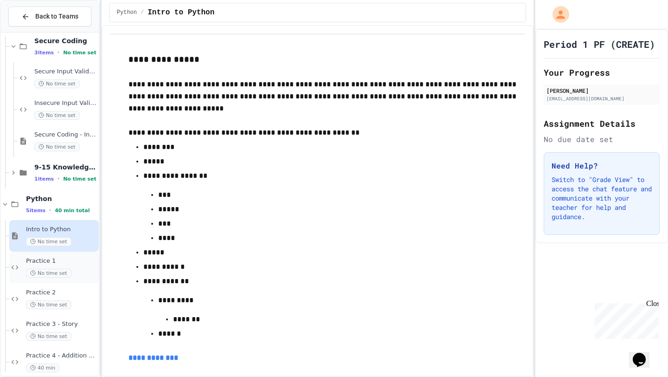 The image size is (668, 377). I want to click on span: Practice 1, so click(61, 261).